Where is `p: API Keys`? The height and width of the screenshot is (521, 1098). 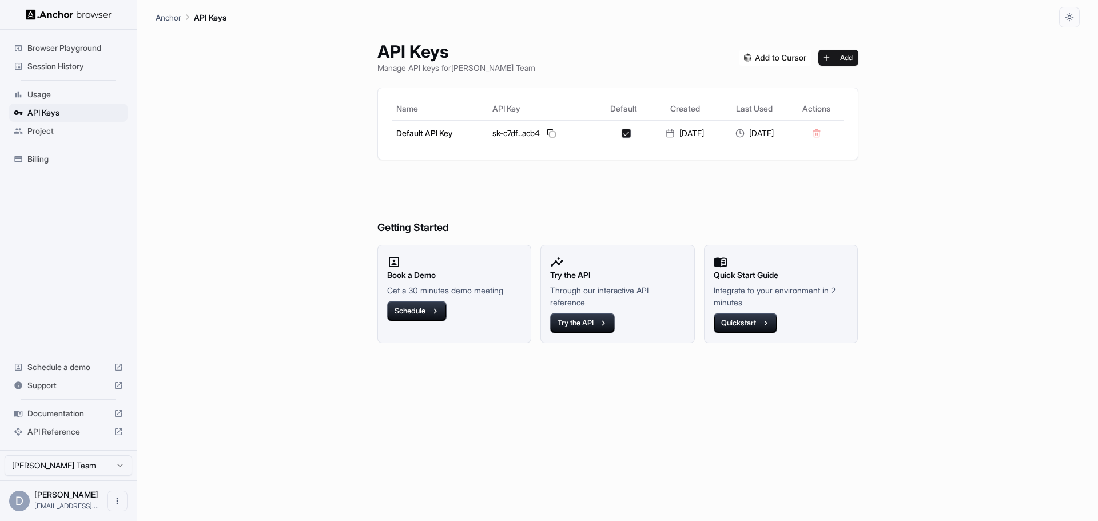 p: API Keys is located at coordinates (210, 17).